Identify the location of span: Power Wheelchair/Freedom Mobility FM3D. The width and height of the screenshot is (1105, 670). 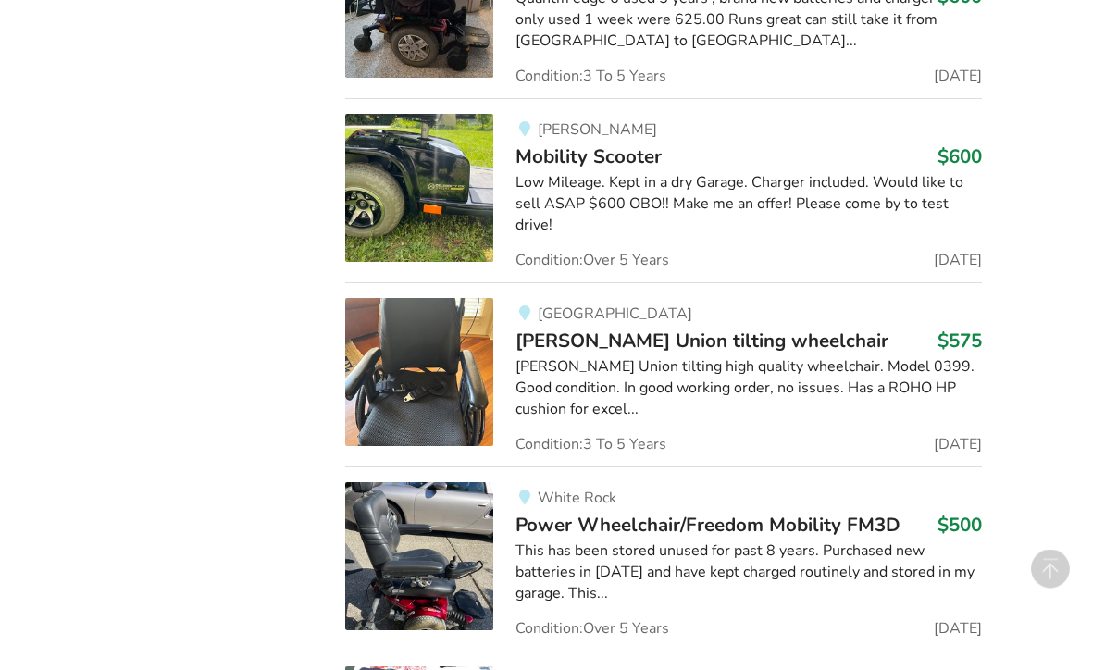
(708, 525).